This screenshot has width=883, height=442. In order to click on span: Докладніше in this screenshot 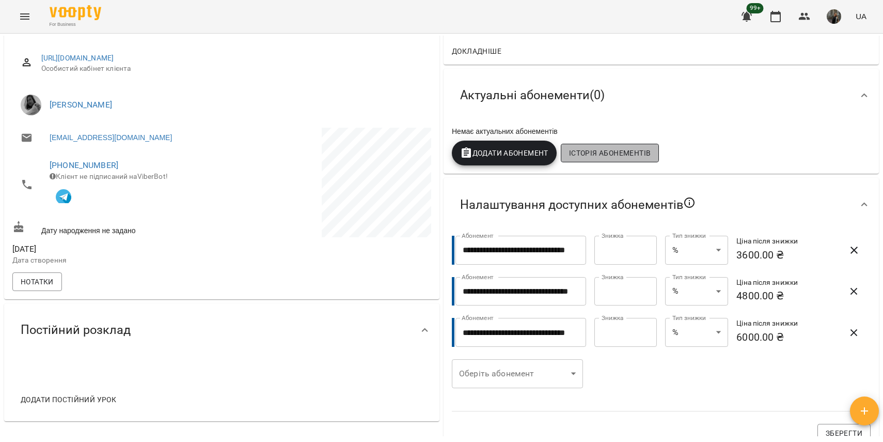, I will do `click(477, 51)`.